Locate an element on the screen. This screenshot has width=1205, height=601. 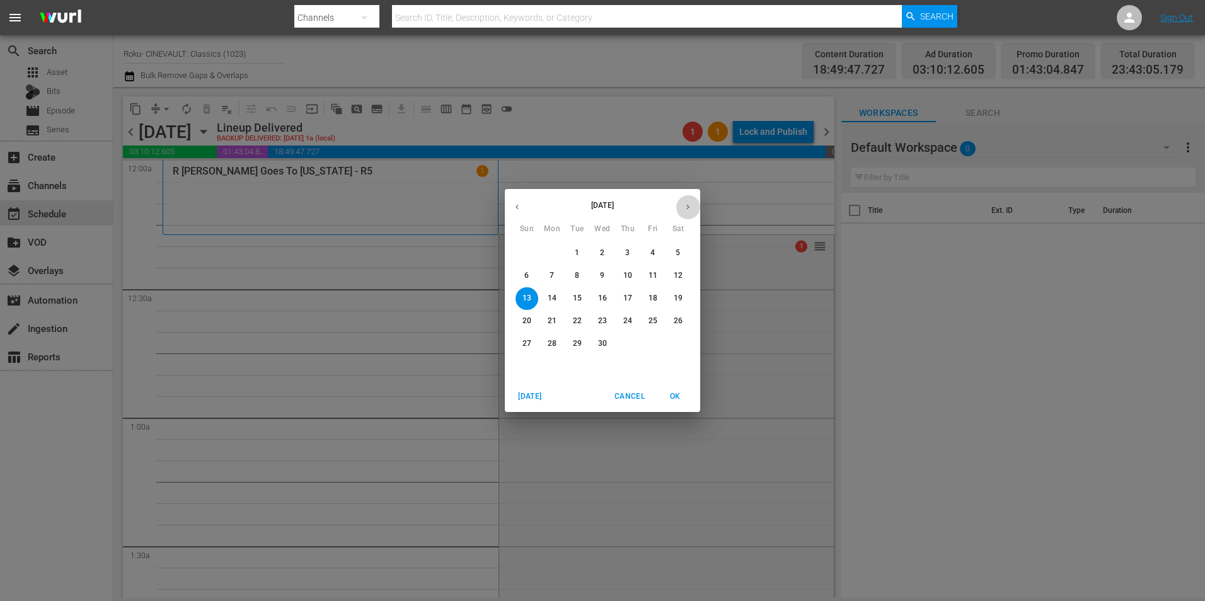
p: 13 is located at coordinates (527, 298).